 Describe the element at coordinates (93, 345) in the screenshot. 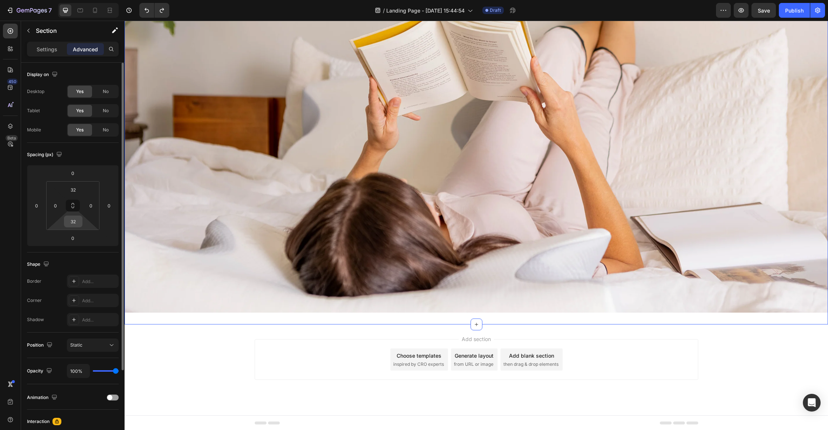

I see `button: Static` at that location.